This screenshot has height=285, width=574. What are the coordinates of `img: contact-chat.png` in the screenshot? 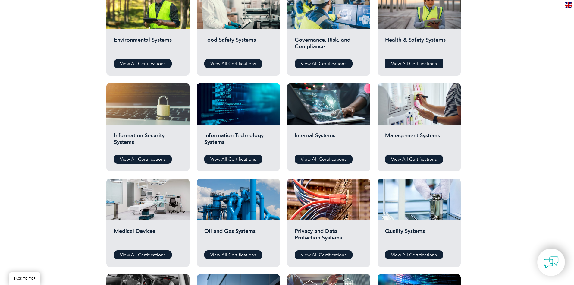 It's located at (551, 262).